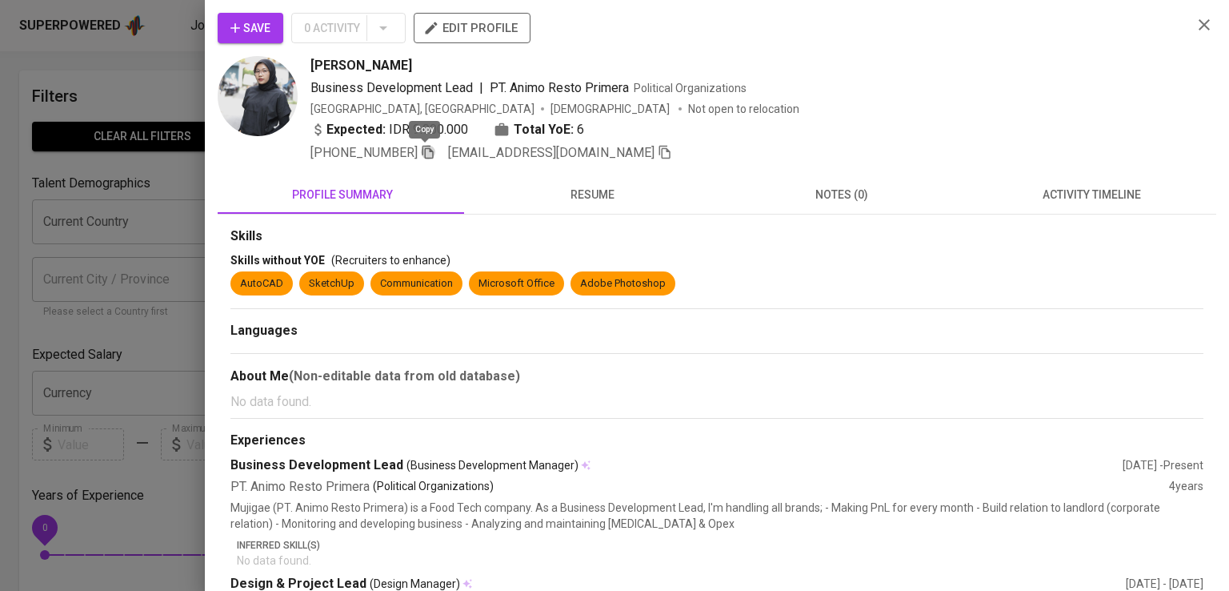  Describe the element at coordinates (690, 88) in the screenshot. I see `span: Political Organizations` at that location.